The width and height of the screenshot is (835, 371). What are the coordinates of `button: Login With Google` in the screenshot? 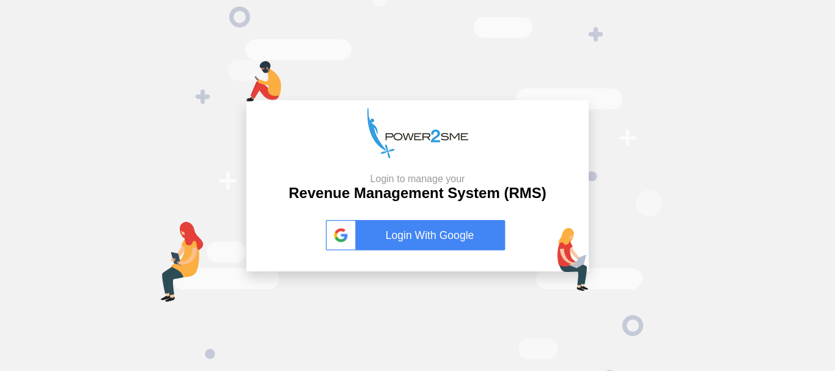 It's located at (418, 235).